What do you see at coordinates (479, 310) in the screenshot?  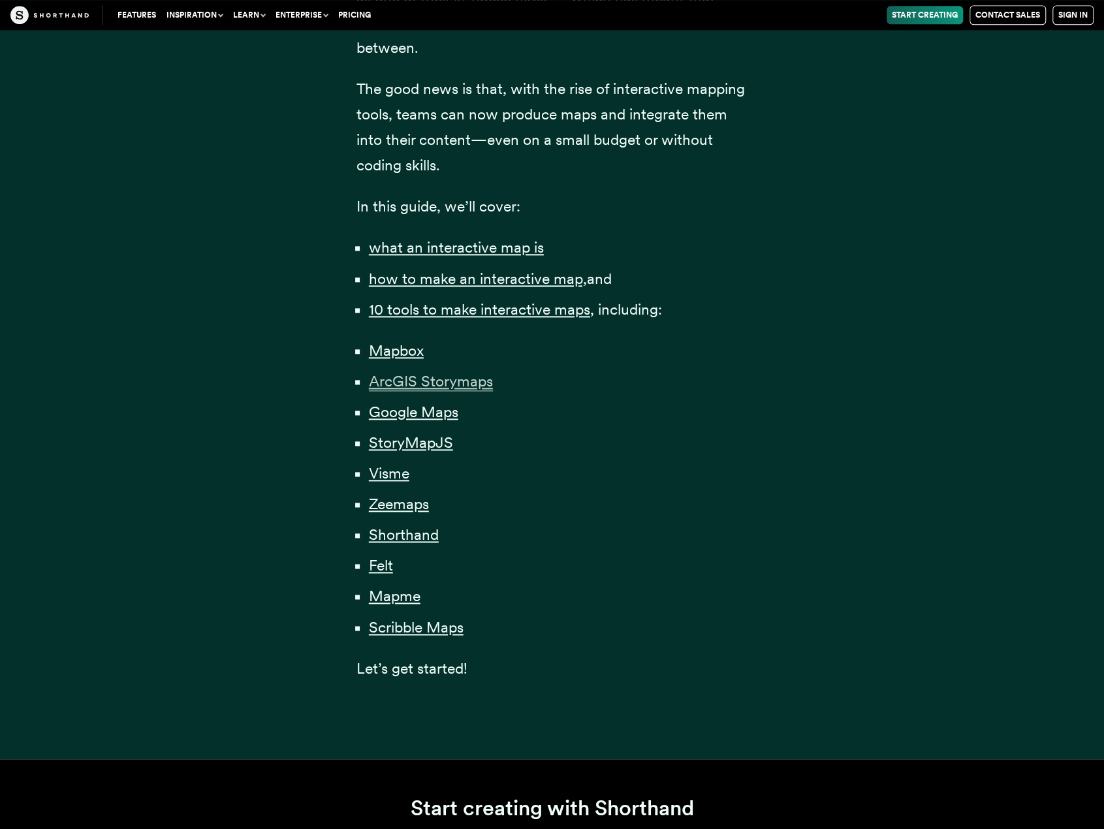 I see `a: 10 tools to make interactive maps` at bounding box center [479, 310].